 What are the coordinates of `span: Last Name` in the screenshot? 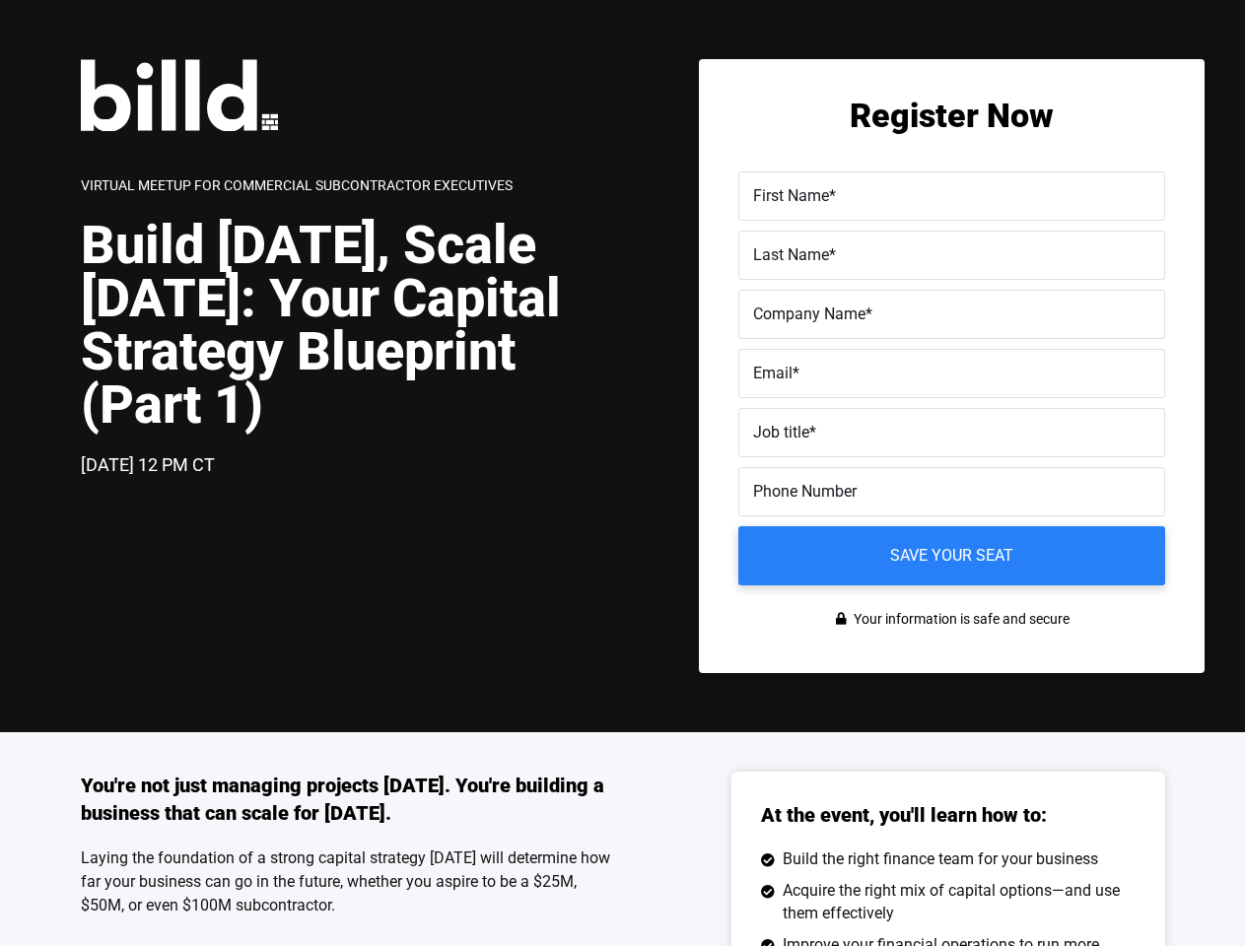 It's located at (791, 254).